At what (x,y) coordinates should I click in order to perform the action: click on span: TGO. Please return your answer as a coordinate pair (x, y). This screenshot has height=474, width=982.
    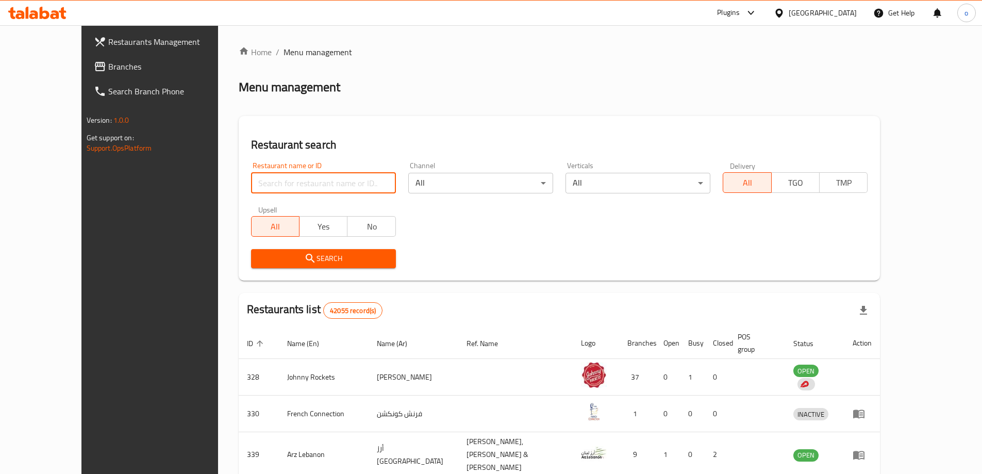
    Looking at the image, I should click on (795, 183).